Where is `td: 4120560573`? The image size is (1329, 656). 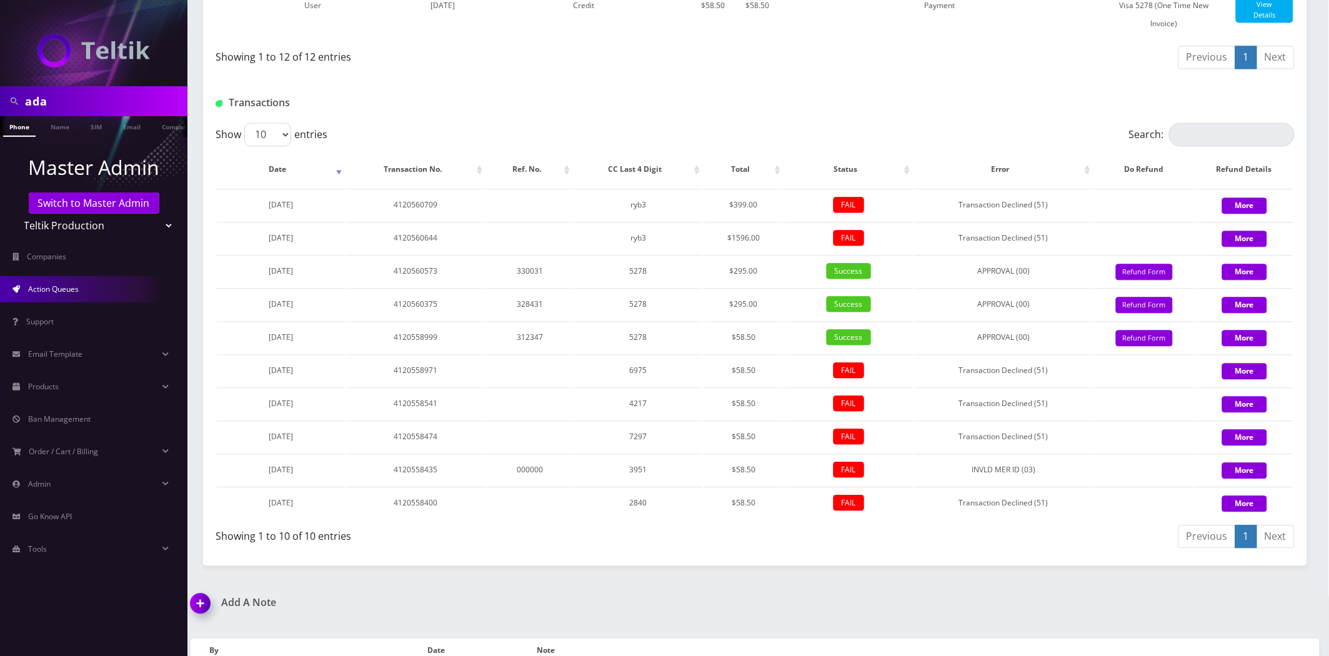 td: 4120560573 is located at coordinates (415, 271).